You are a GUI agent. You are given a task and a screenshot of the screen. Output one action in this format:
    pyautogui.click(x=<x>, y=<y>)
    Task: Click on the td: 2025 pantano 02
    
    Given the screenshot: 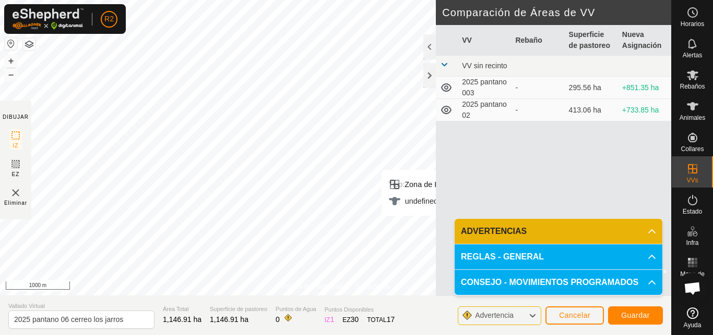 What is the action you would take?
    pyautogui.click(x=484, y=110)
    